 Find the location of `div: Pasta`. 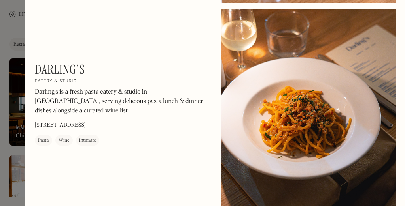

div: Pasta is located at coordinates (44, 141).